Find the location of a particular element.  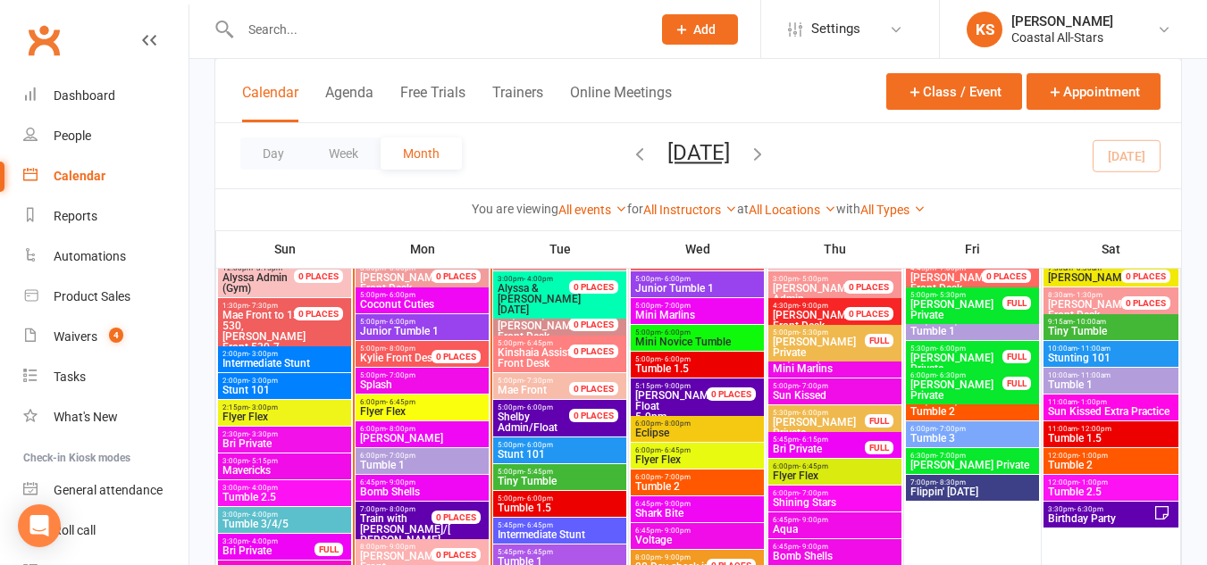

a: Calendar is located at coordinates (105, 176).